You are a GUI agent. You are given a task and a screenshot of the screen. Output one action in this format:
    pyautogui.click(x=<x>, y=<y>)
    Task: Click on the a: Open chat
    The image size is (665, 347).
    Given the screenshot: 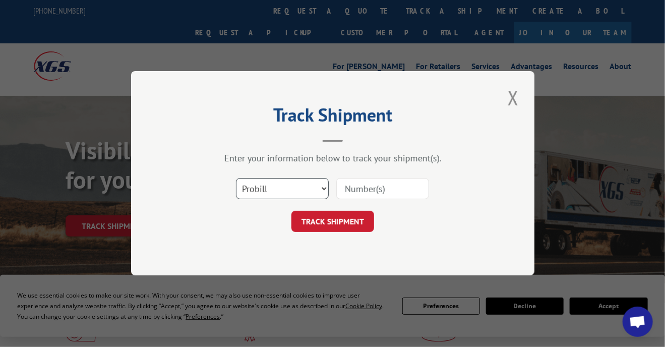 What is the action you would take?
    pyautogui.click(x=638, y=322)
    